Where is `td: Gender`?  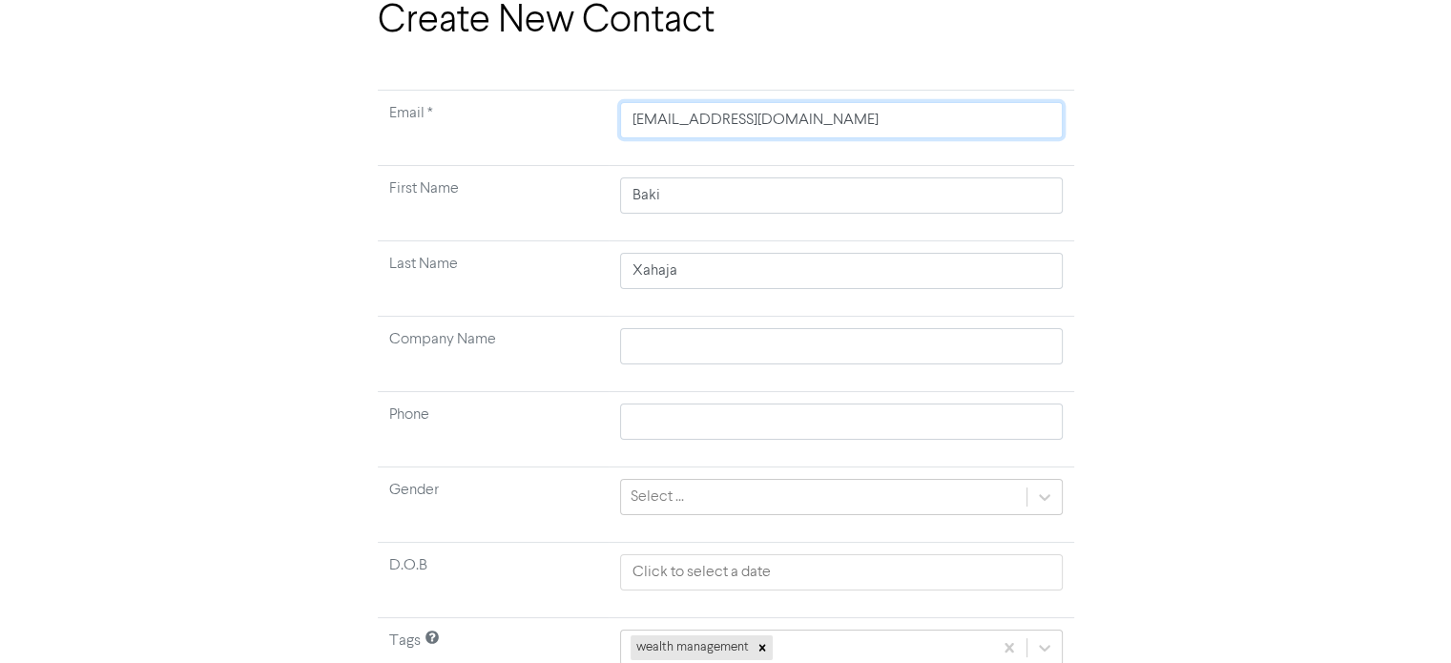 td: Gender is located at coordinates (493, 505).